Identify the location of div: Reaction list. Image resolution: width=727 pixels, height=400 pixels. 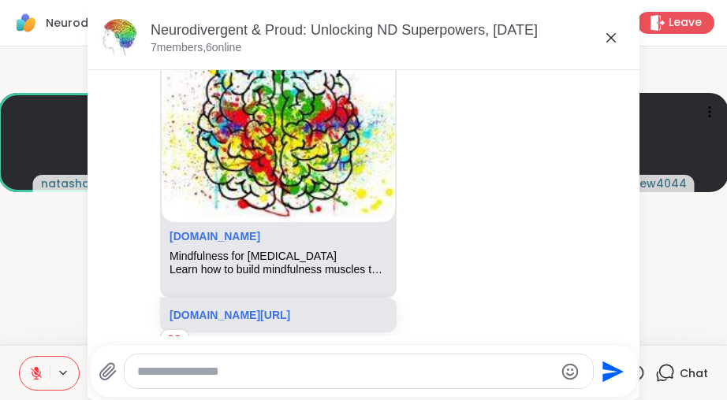
(174, 343).